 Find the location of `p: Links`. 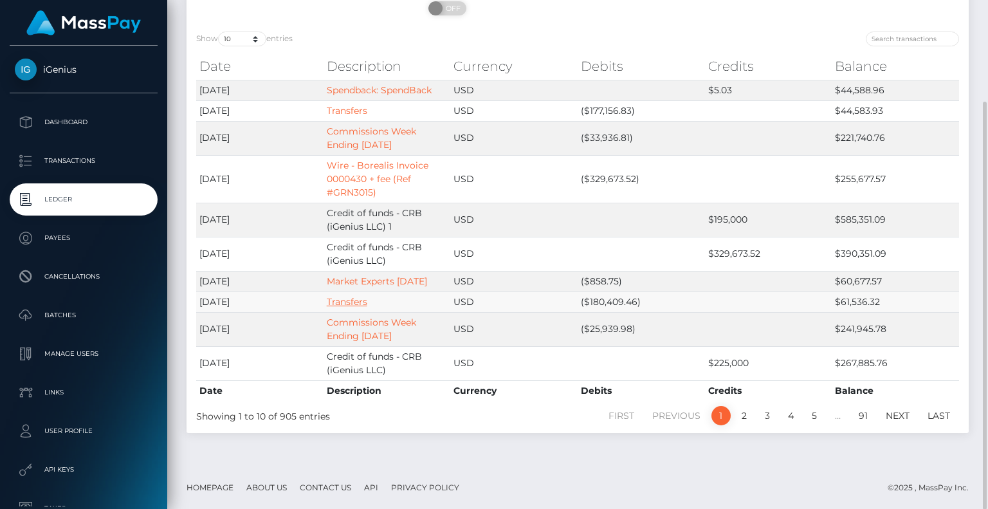

p: Links is located at coordinates (84, 392).